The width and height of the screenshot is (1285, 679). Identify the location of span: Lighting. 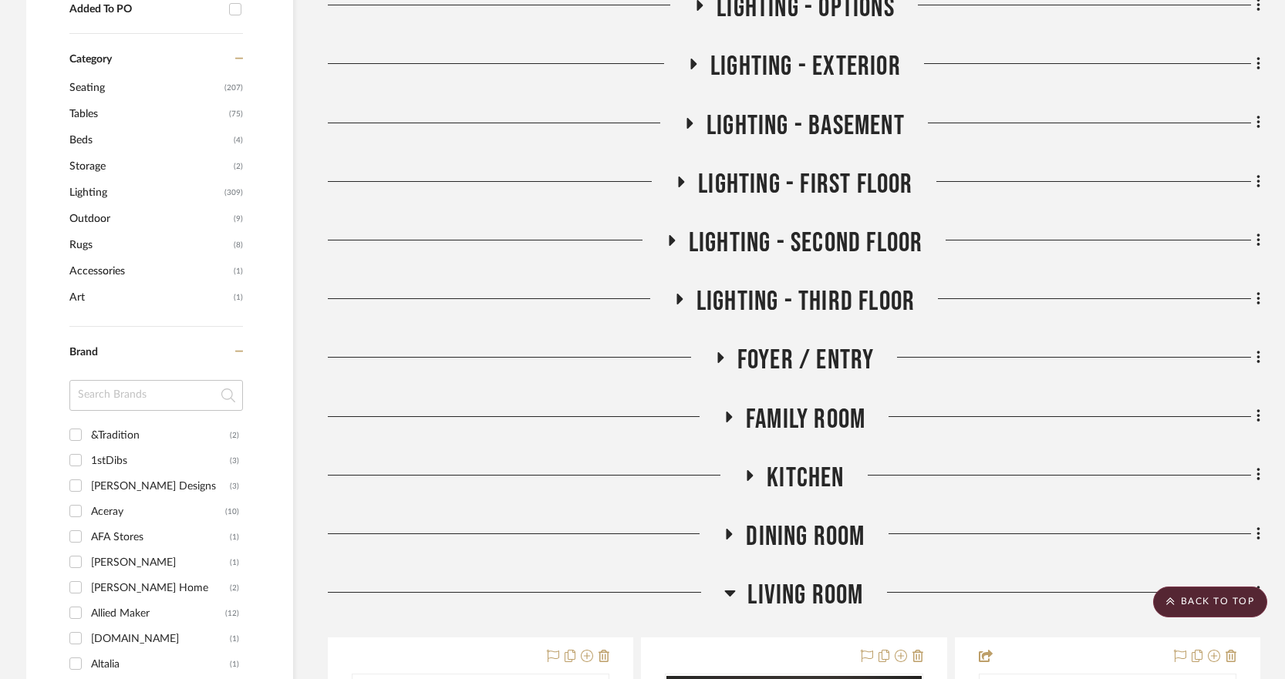
(145, 193).